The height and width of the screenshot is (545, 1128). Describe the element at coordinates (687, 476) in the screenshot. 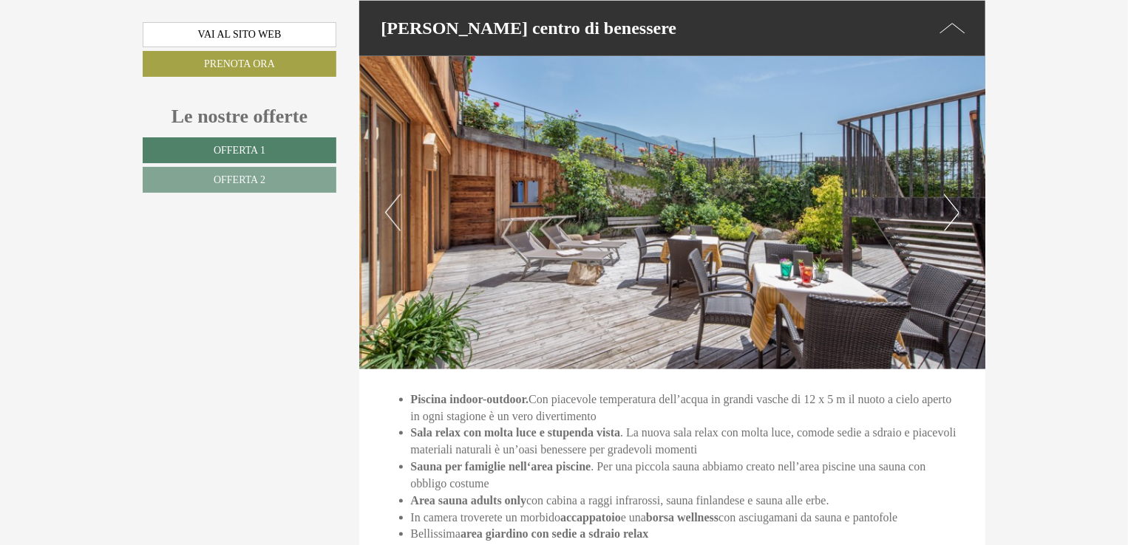

I see `li: . Per una piccola sauna abbiamo creato nell’area piscine una sauna con obbligo costume` at that location.